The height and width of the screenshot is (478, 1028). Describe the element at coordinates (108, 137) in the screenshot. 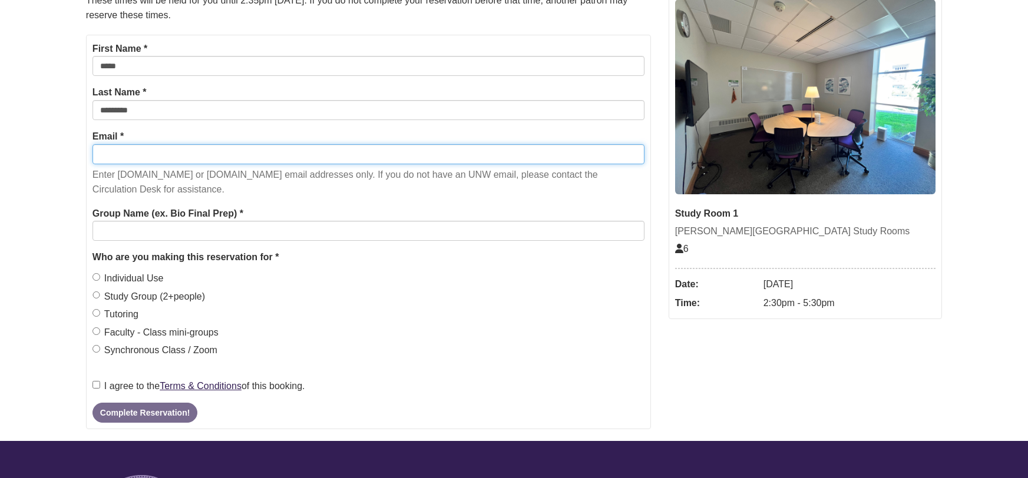

I see `label: Email *` at that location.